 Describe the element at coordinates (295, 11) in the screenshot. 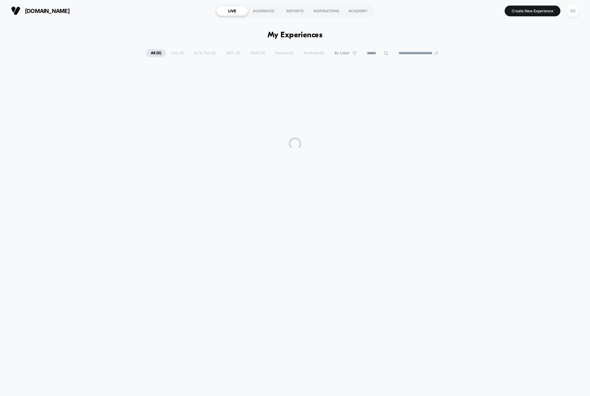

I see `div: REPORTS` at that location.